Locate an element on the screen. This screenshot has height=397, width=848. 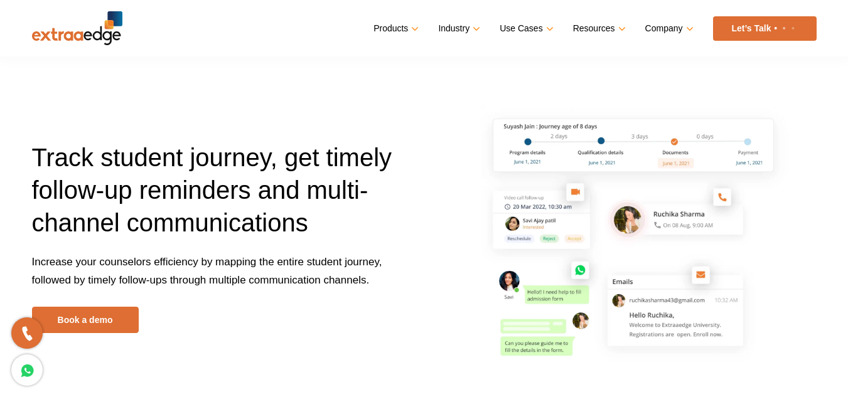
img: crm use for counselors is located at coordinates (645, 237).